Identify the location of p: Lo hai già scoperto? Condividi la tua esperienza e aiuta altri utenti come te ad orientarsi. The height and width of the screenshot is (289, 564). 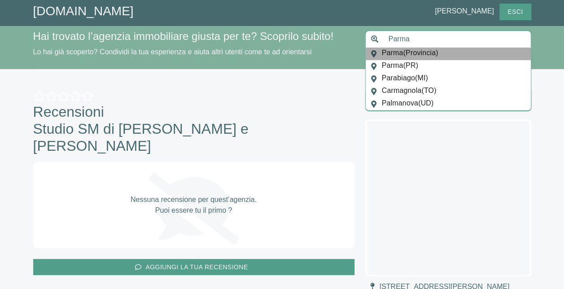
(194, 52).